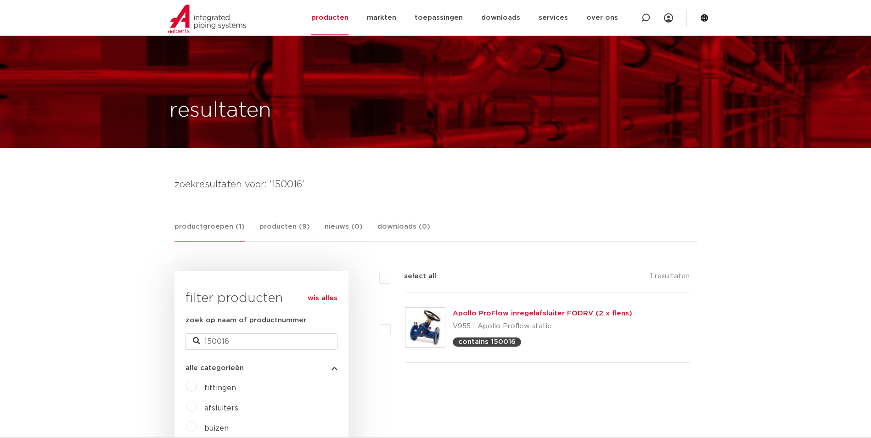 The width and height of the screenshot is (871, 438). I want to click on h1: resultaten, so click(220, 111).